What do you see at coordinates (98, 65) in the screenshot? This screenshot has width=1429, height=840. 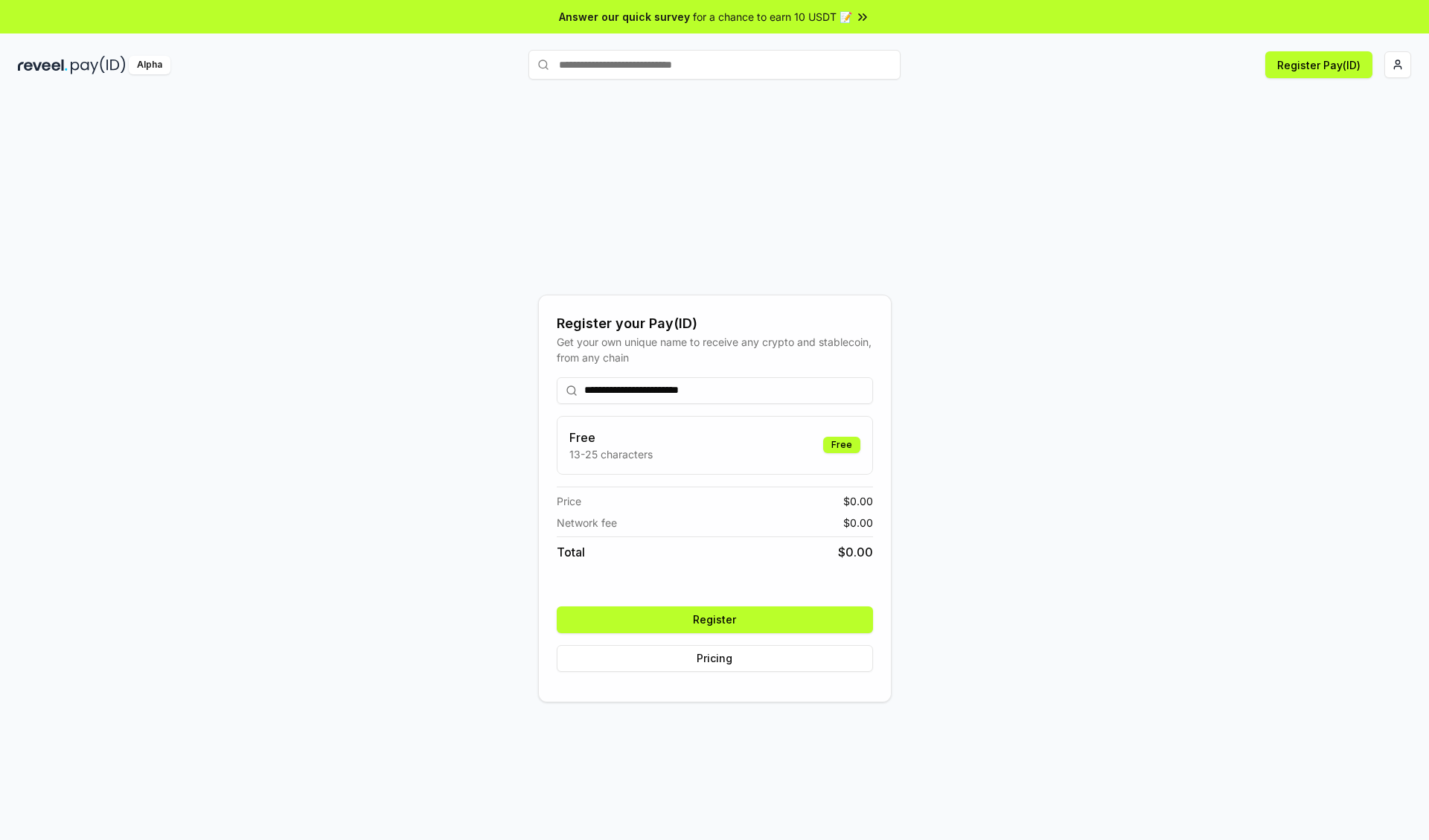 I see `img: pay_id` at bounding box center [98, 65].